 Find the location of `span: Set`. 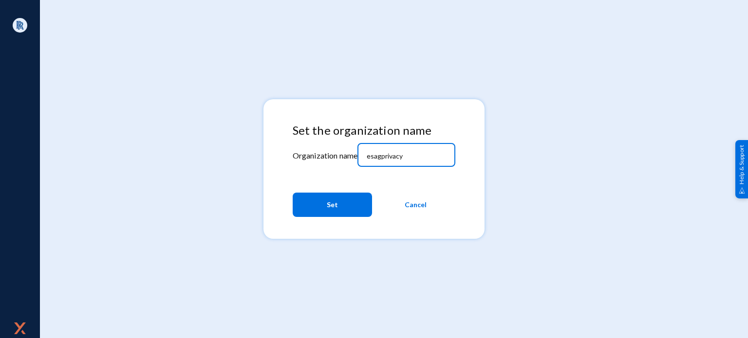

span: Set is located at coordinates (332, 205).